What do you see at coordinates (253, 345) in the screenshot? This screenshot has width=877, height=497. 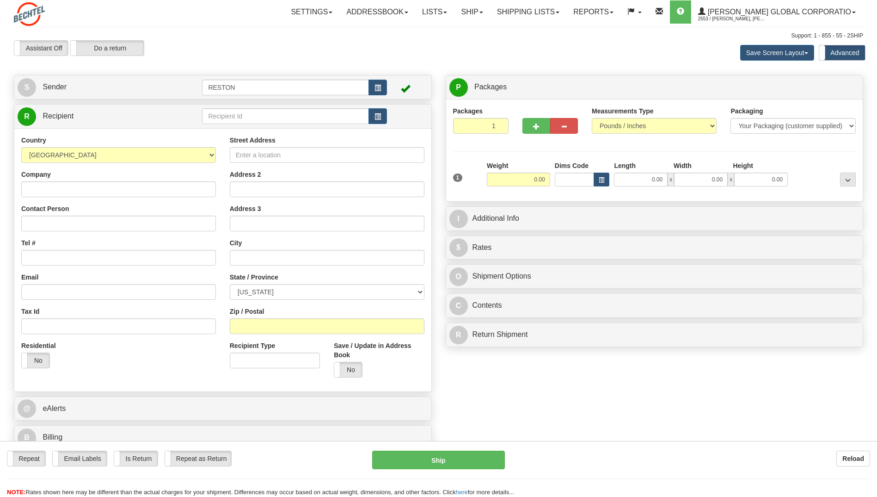 I see `label: Recipient Type` at bounding box center [253, 345].